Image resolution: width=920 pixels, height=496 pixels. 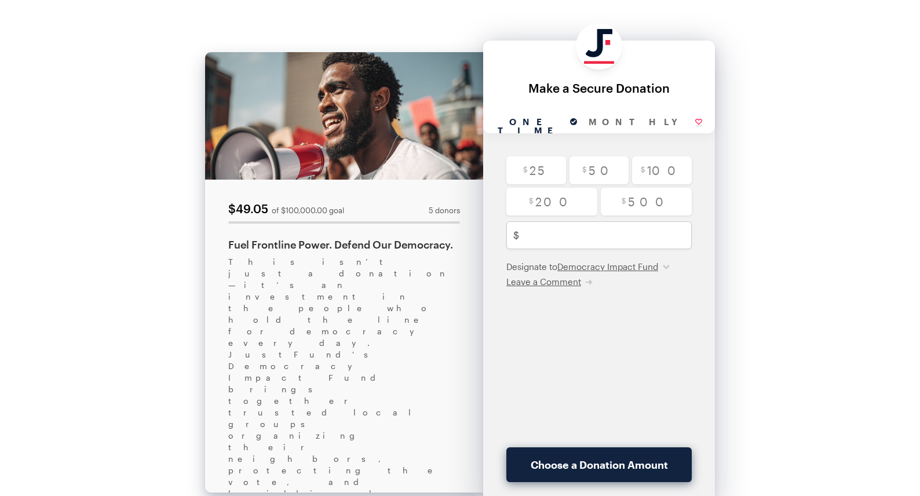 I want to click on div: $49.05, so click(x=248, y=209).